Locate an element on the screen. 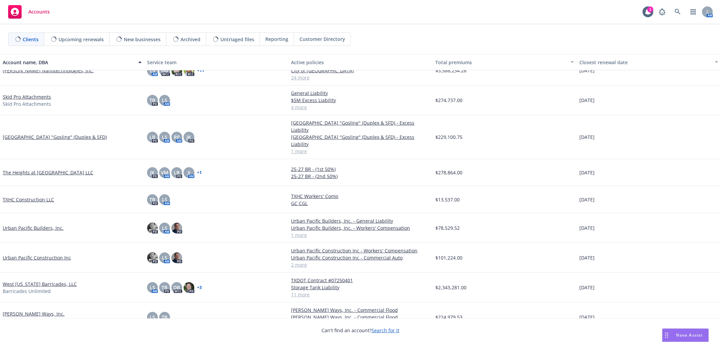  span: Reporting is located at coordinates (277, 39).